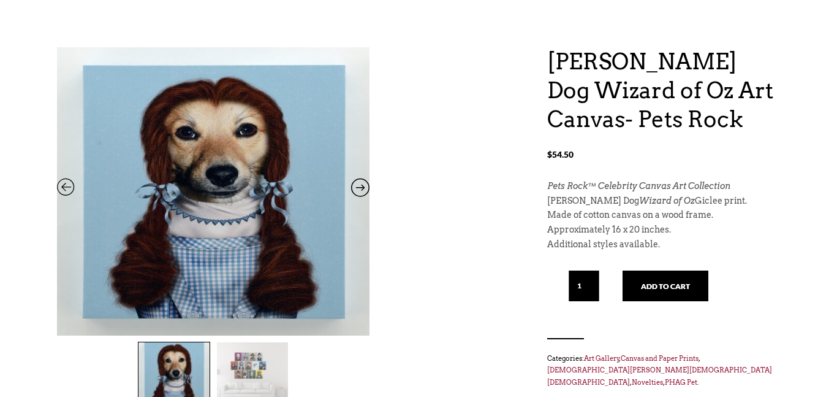 The width and height of the screenshot is (837, 397). Describe the element at coordinates (560, 154) in the screenshot. I see `bdi: 54.50` at that location.